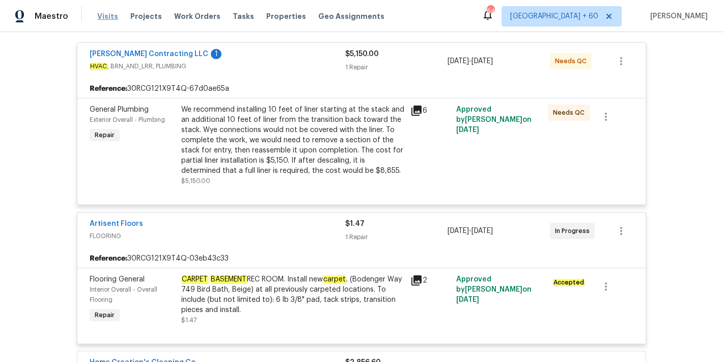  Describe the element at coordinates (293, 294) in the screenshot. I see `div: REC ROOM. Install new . (Bodenger Way 749 Bird Bath, Beige) at all previously carpeted locations....` at that location.